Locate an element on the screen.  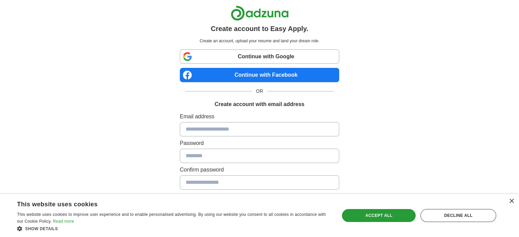
div: Decline all is located at coordinates (458, 216).